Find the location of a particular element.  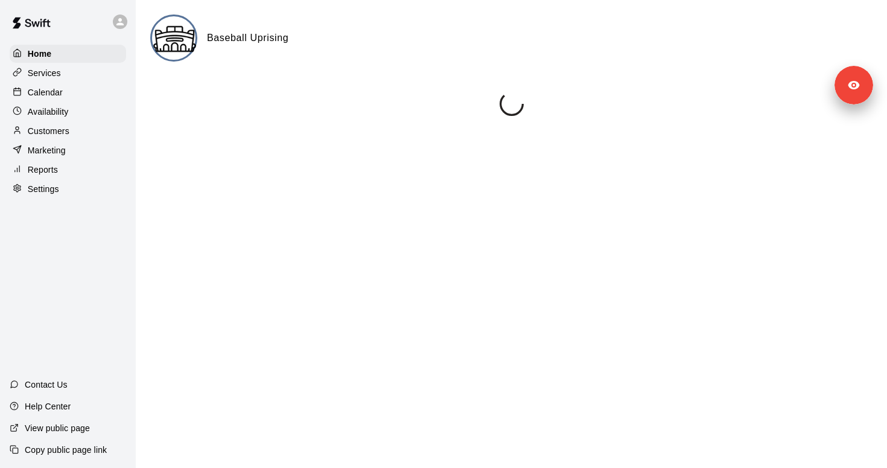

div: Reports is located at coordinates (68, 170).